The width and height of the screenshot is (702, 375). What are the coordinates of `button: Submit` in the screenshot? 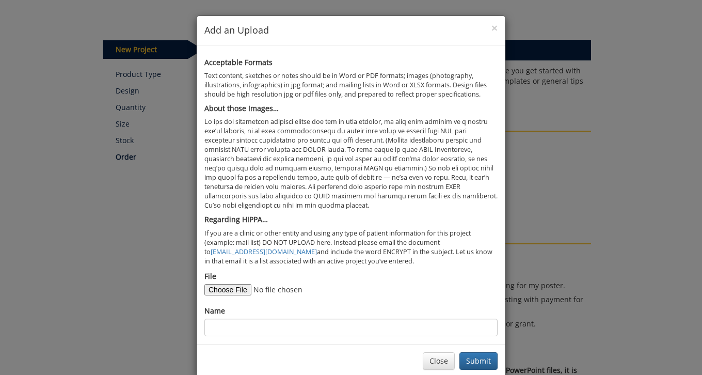 It's located at (478, 361).